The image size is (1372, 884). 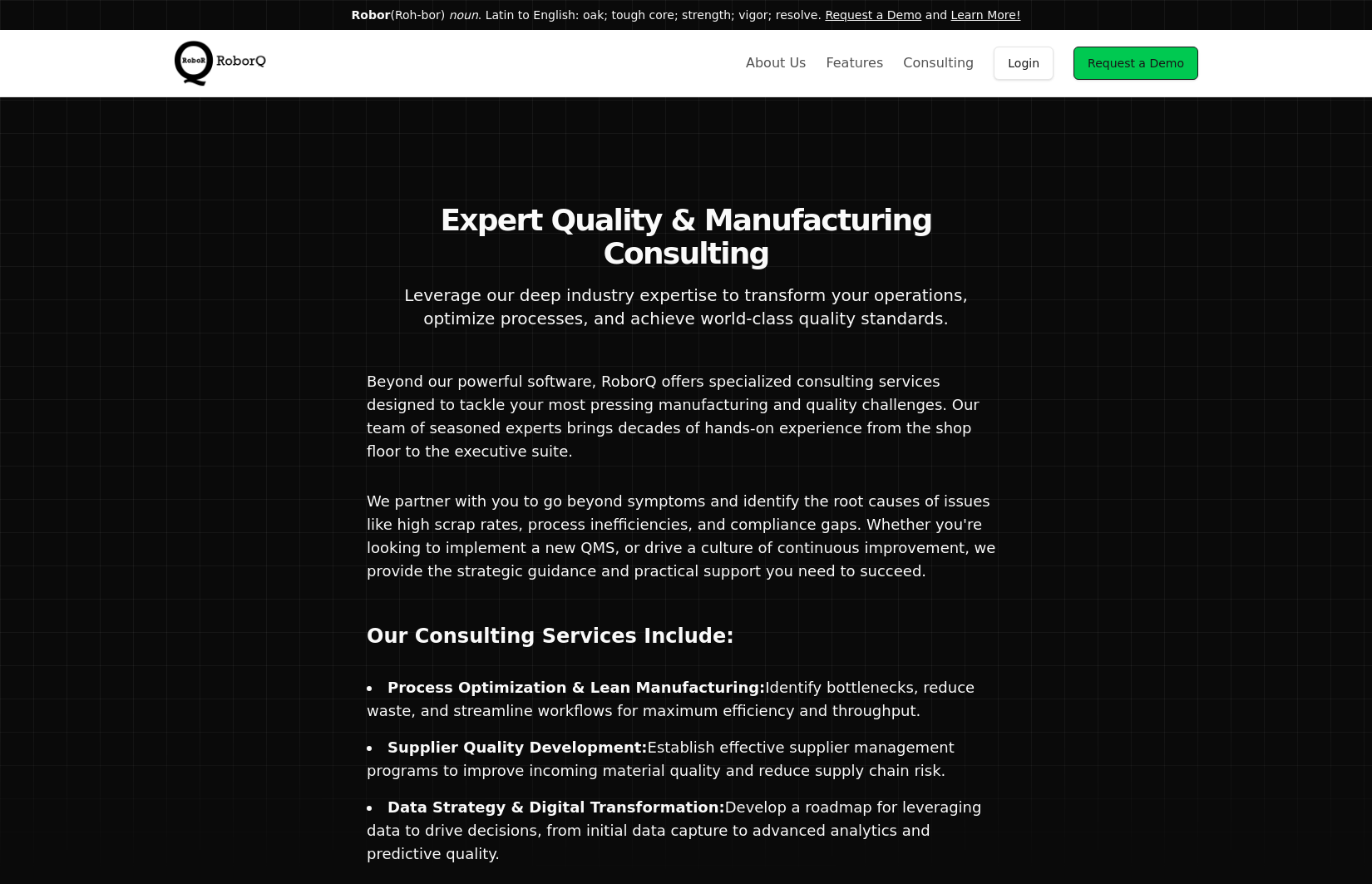 I want to click on p: Leverage our deep industry expertise to transform your operations, optimize processes, and achiev..., so click(x=686, y=307).